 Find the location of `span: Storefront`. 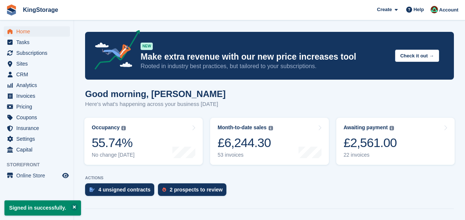

span: Storefront is located at coordinates (40, 165).